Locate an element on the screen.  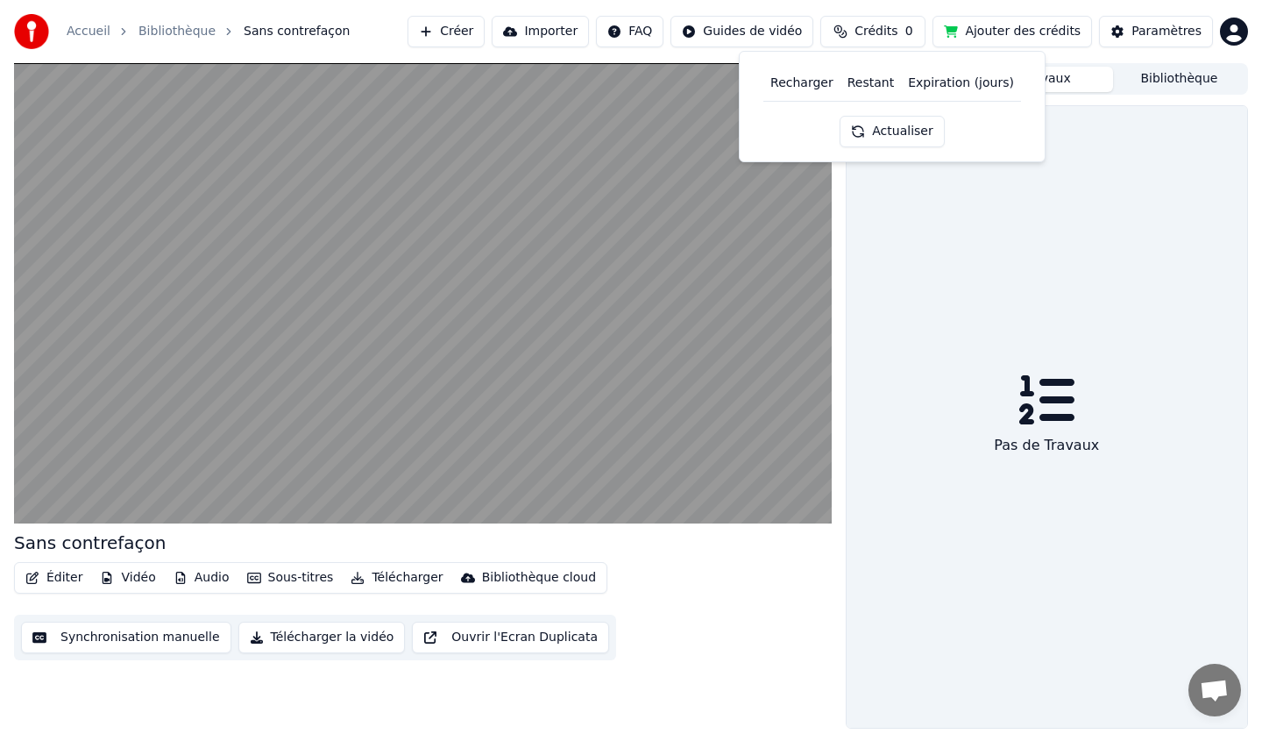
button: Actualiser is located at coordinates (892, 131).